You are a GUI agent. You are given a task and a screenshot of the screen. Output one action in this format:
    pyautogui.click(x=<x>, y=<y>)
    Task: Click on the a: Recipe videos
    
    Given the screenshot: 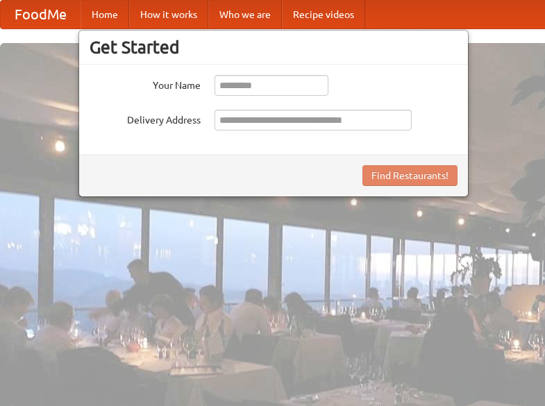 What is the action you would take?
    pyautogui.click(x=323, y=15)
    